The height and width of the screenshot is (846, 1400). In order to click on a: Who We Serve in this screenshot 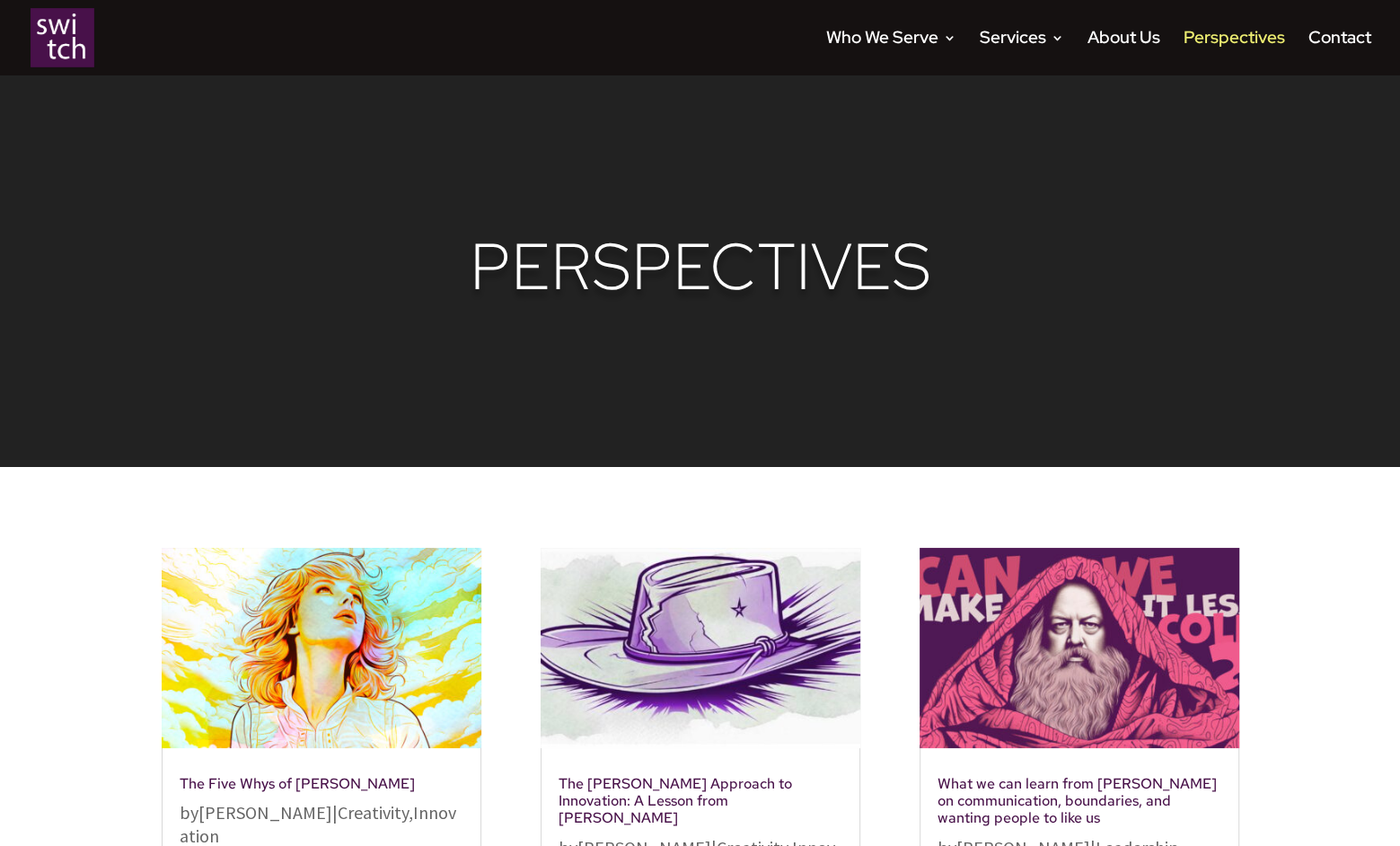, I will do `click(891, 53)`.